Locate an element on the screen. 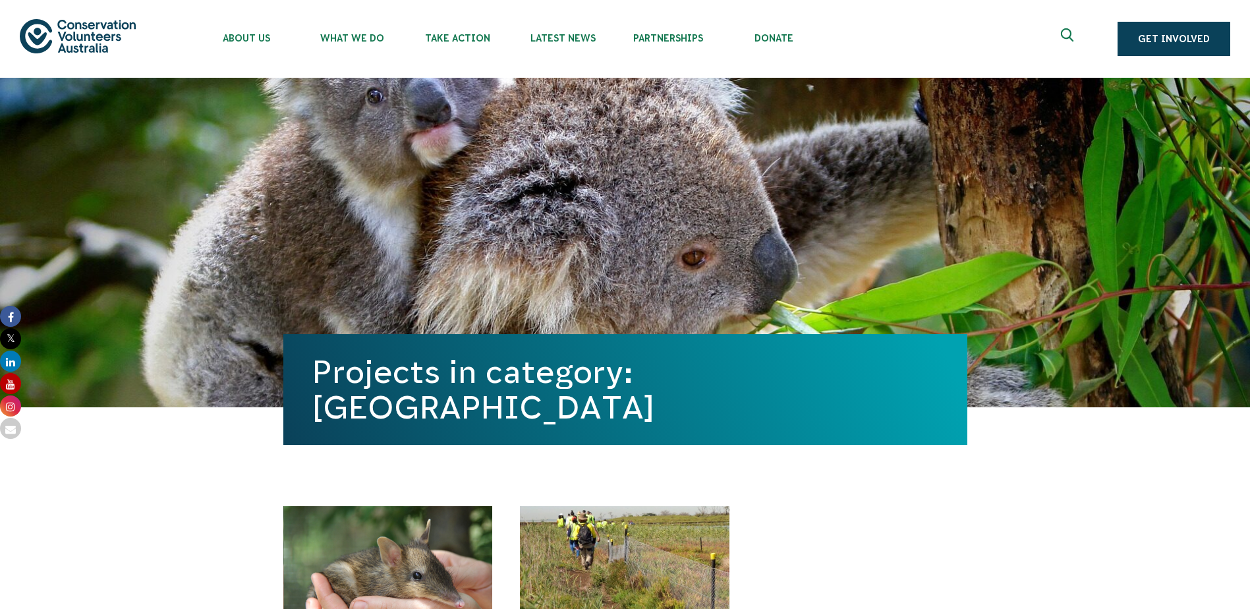 The width and height of the screenshot is (1250, 609). img: logo.svg is located at coordinates (78, 36).